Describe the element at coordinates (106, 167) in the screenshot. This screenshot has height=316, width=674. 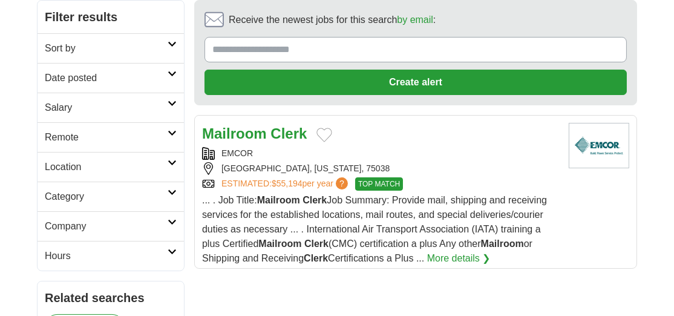
I see `h2: Location` at that location.